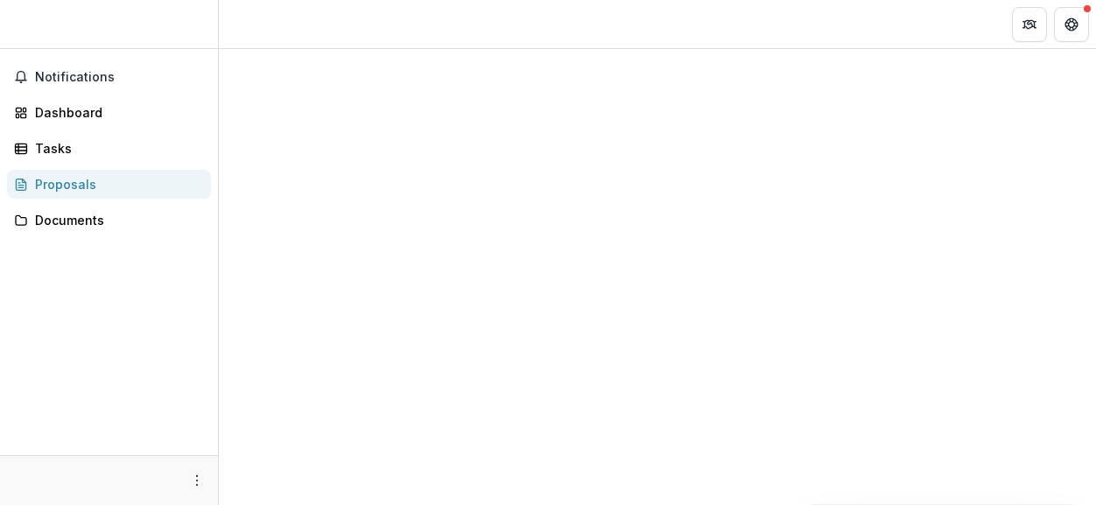  Describe the element at coordinates (116, 220) in the screenshot. I see `div: Documents` at that location.